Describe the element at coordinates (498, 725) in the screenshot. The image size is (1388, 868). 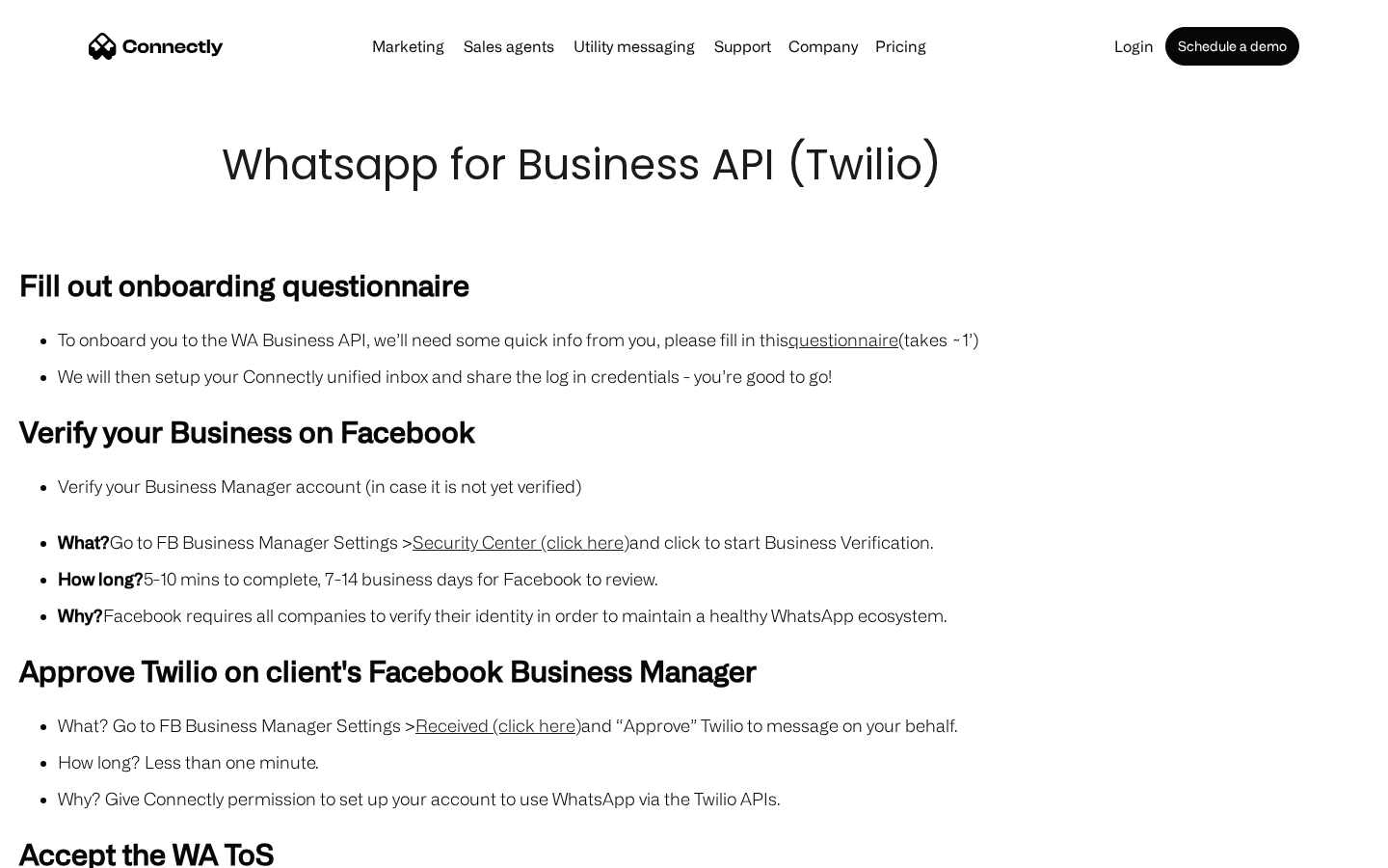
I see `a: Received (click here)` at that location.